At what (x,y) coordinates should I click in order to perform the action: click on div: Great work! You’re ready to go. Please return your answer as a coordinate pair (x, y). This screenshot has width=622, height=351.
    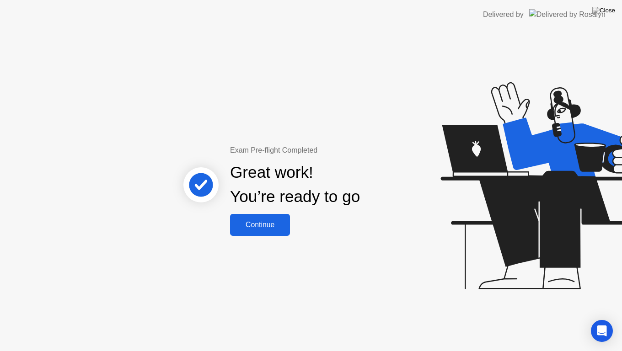
    Looking at the image, I should click on (295, 185).